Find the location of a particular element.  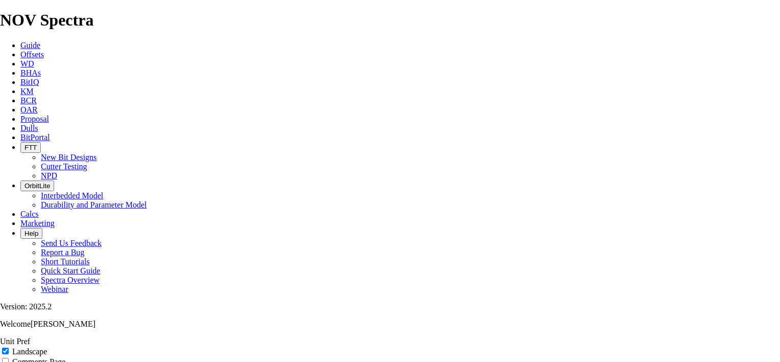

span: Marketing is located at coordinates (37, 223).